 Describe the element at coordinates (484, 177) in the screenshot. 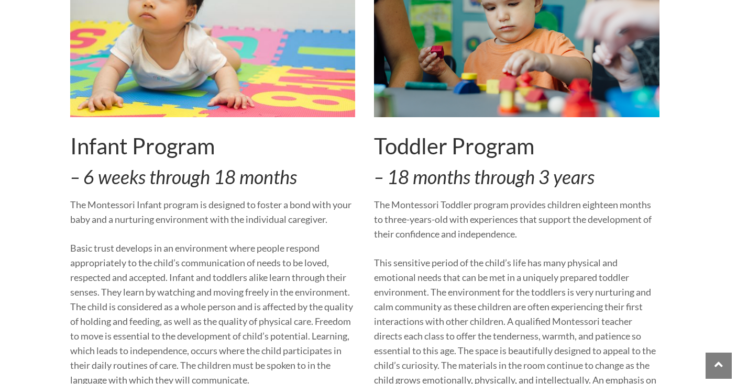

I see `em: – 18 months through 3 years` at that location.